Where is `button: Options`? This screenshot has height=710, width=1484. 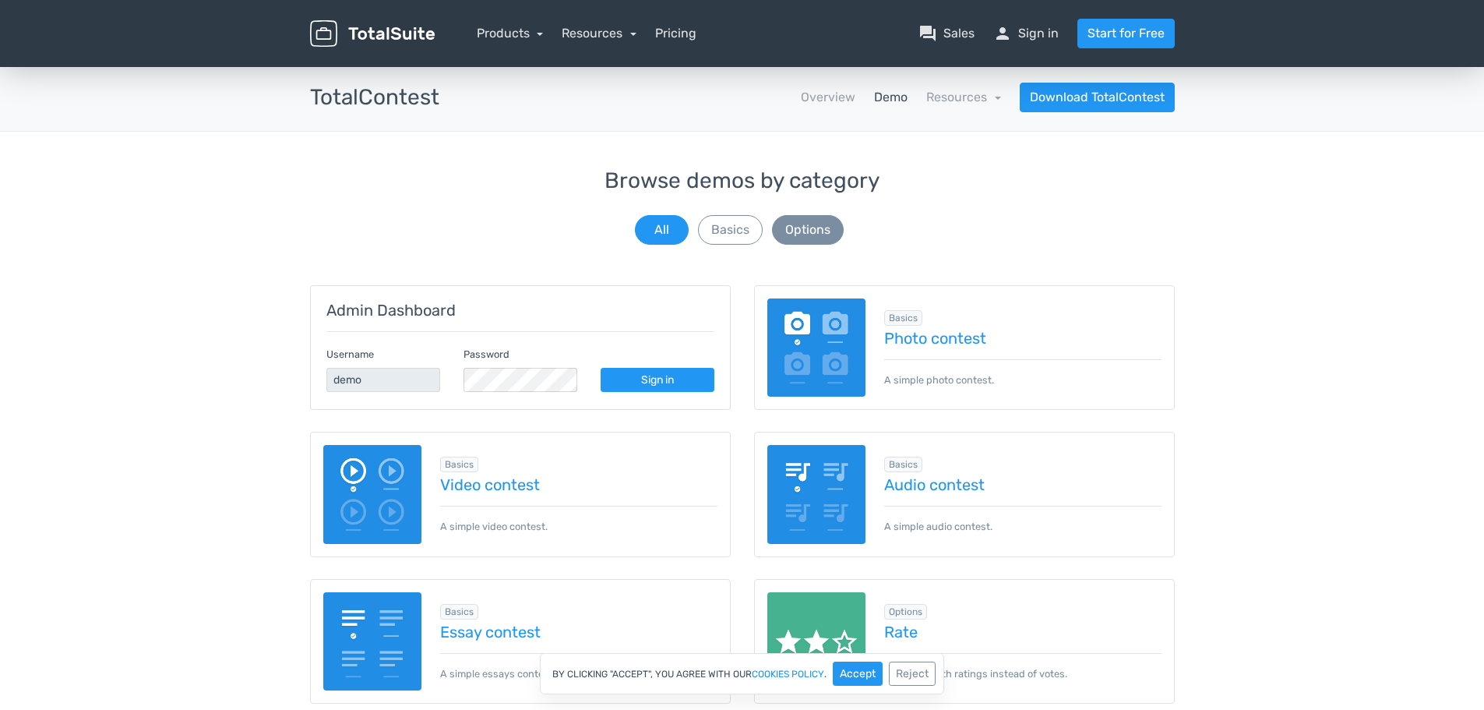 button: Options is located at coordinates (808, 230).